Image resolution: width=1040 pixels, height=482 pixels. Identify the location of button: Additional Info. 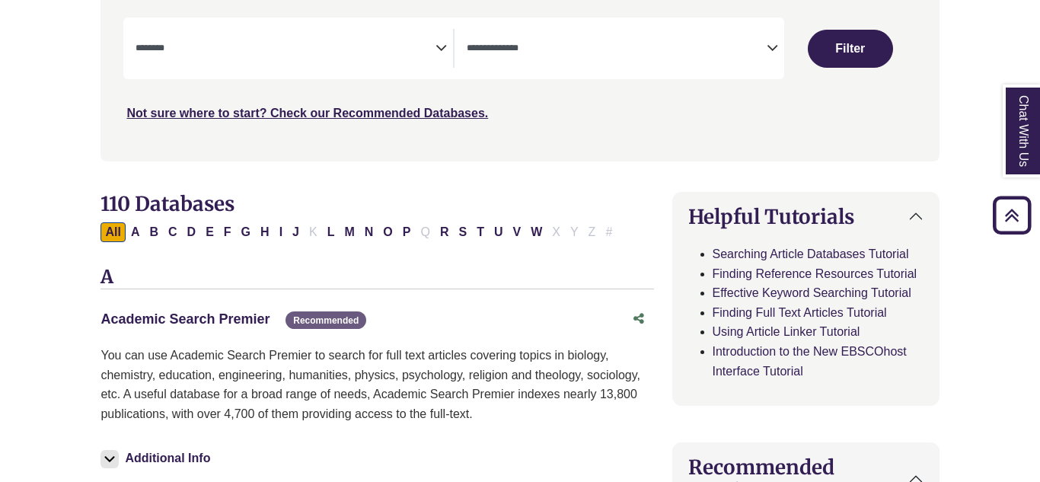
(158, 458).